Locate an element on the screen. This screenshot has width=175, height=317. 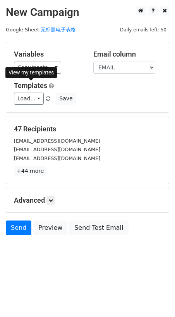
small: Google Sheet: is located at coordinates (41, 29).